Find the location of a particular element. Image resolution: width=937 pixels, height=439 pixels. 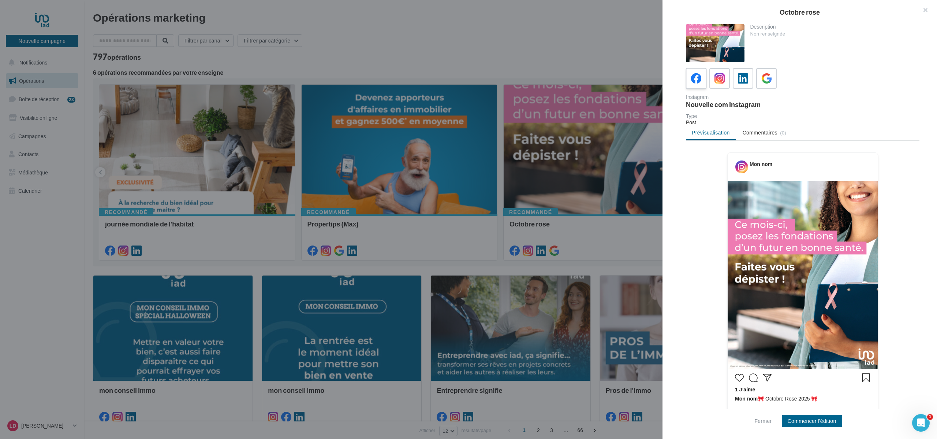

div: 1 J’aime is located at coordinates (803, 390).